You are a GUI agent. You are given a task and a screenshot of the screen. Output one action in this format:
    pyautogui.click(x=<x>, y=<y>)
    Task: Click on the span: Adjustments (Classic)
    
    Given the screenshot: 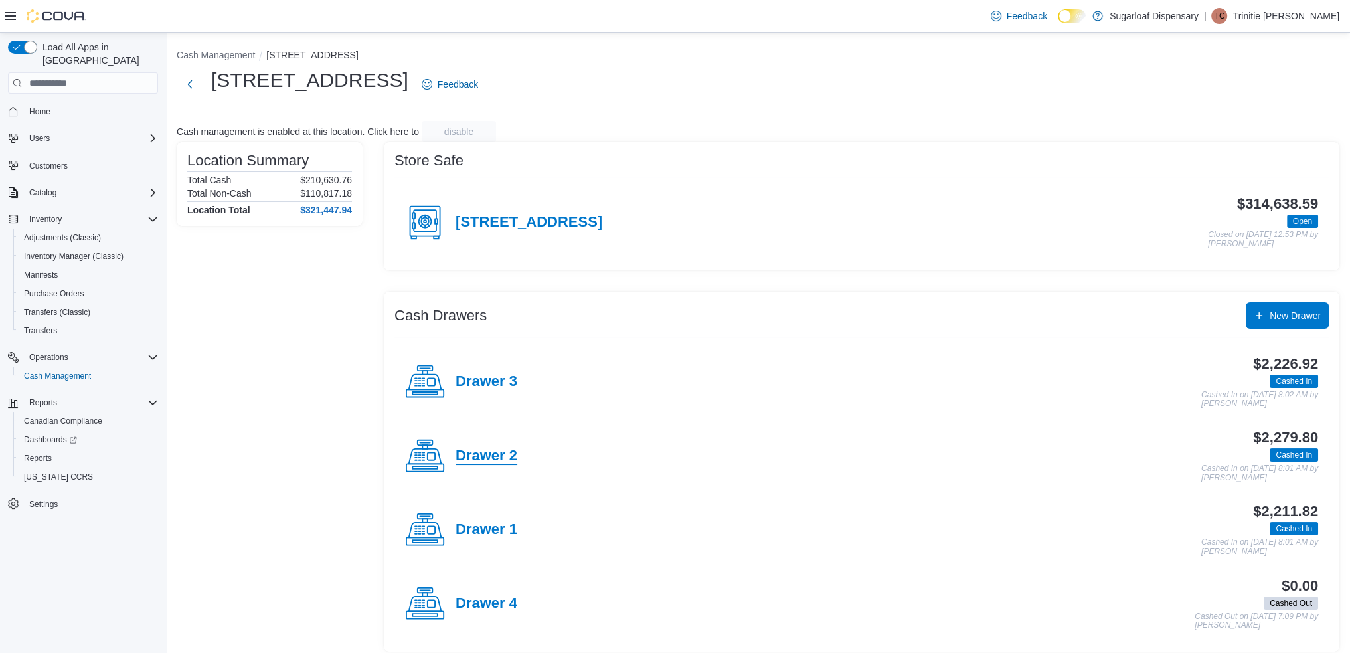 What is the action you would take?
    pyautogui.click(x=62, y=238)
    